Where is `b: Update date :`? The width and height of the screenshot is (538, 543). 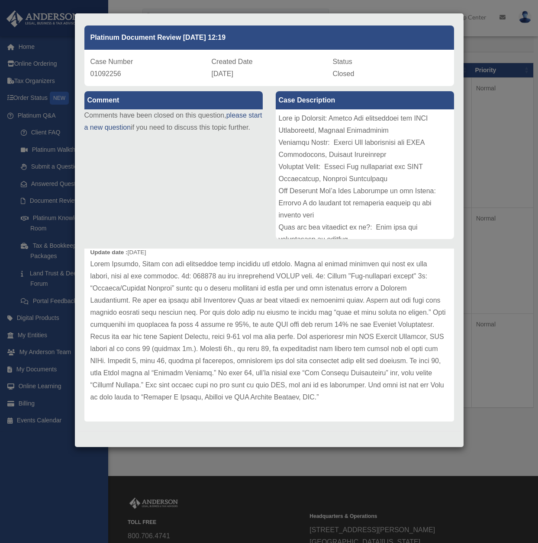
b: Update date : is located at coordinates (109, 252).